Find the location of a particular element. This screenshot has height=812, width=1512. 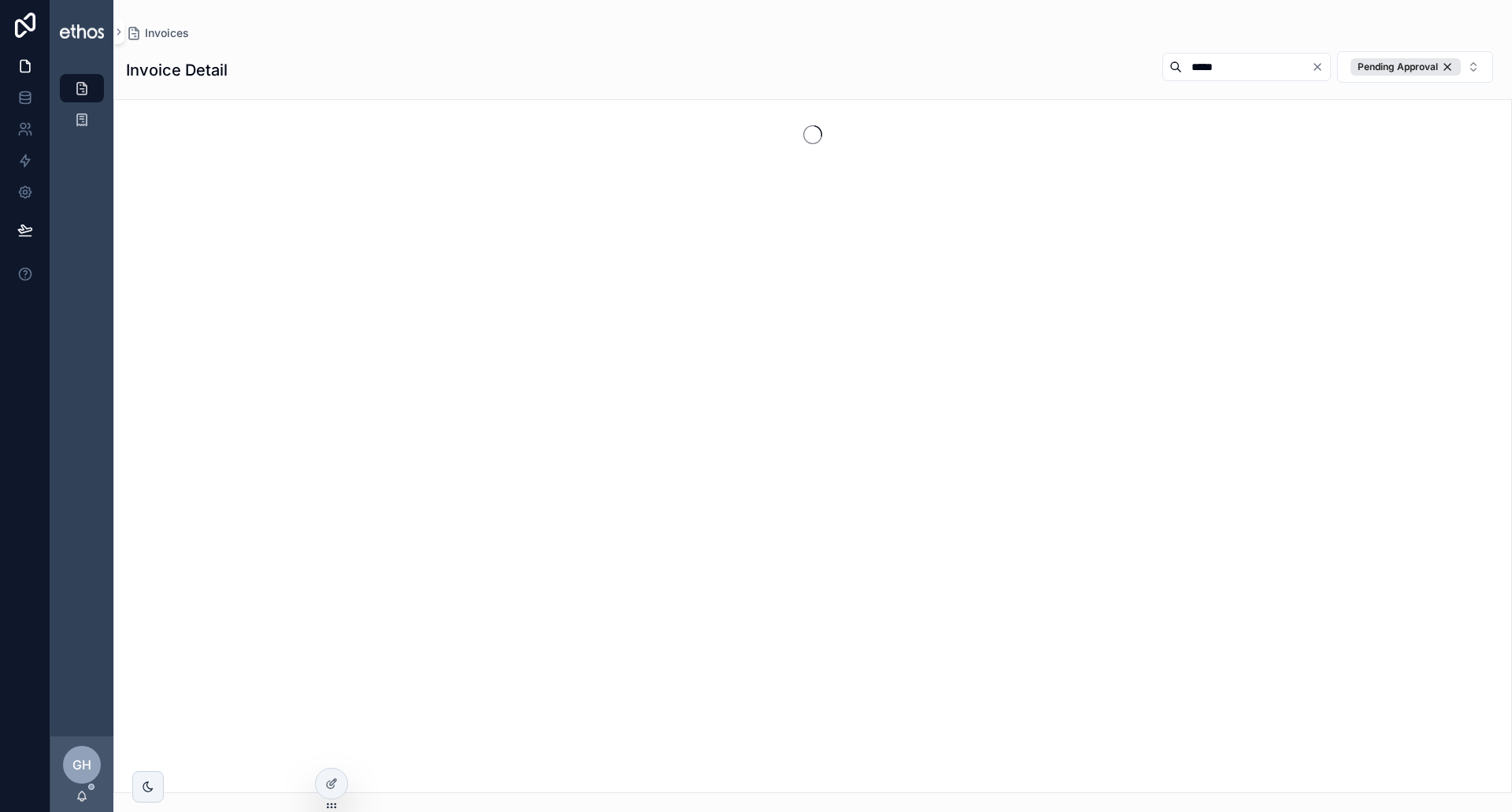

h1: Invoice Detail is located at coordinates (176, 70).